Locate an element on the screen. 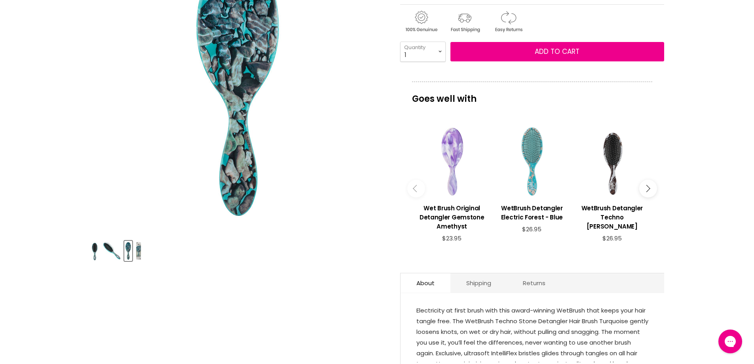 This screenshot has height=364, width=754. a: Returns is located at coordinates (534, 283).